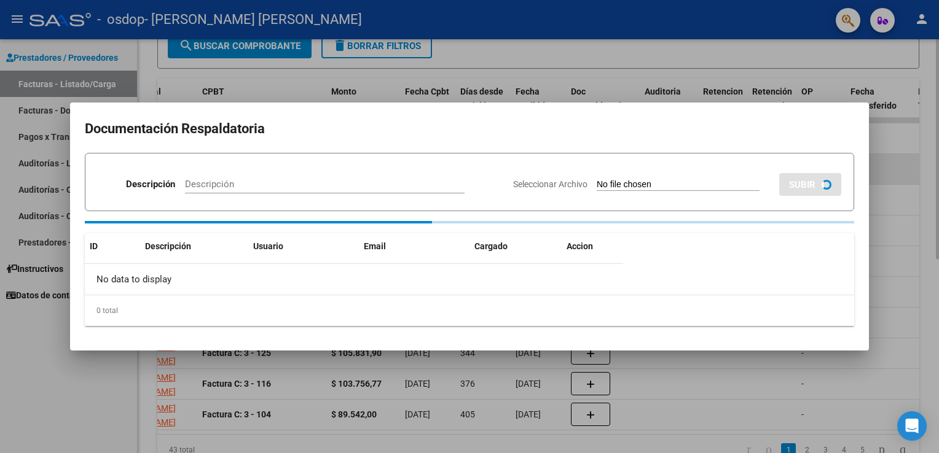 This screenshot has width=939, height=453. I want to click on div: No data to display, so click(354, 280).